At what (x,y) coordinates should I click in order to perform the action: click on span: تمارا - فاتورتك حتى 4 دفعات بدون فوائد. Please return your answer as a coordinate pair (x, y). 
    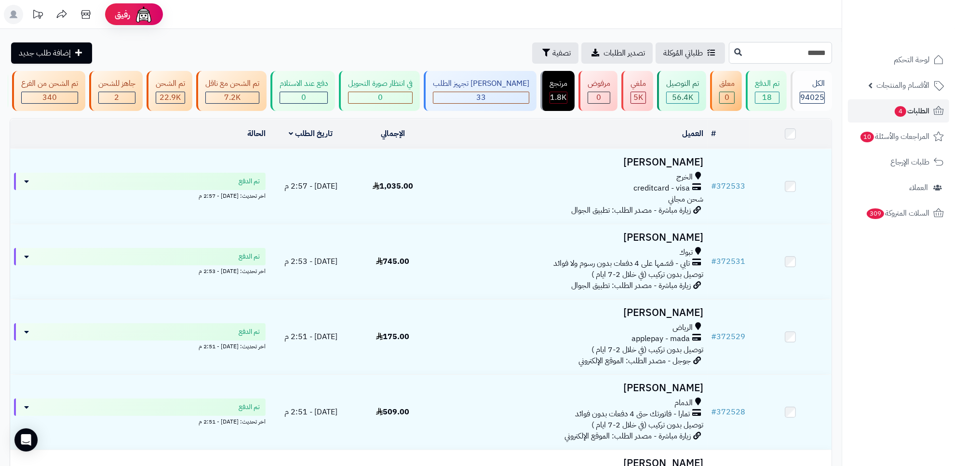
    Looking at the image, I should click on (633, 414).